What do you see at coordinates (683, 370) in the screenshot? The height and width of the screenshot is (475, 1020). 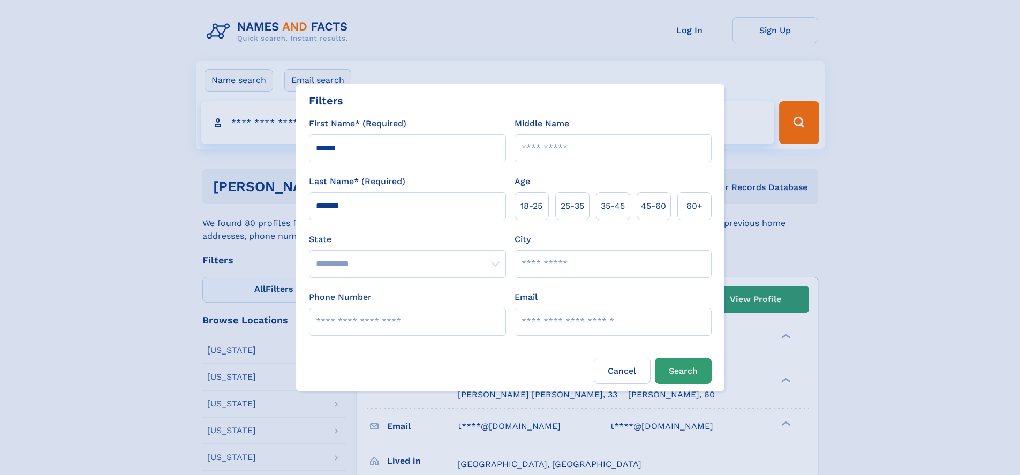 I see `button: Search` at bounding box center [683, 370].